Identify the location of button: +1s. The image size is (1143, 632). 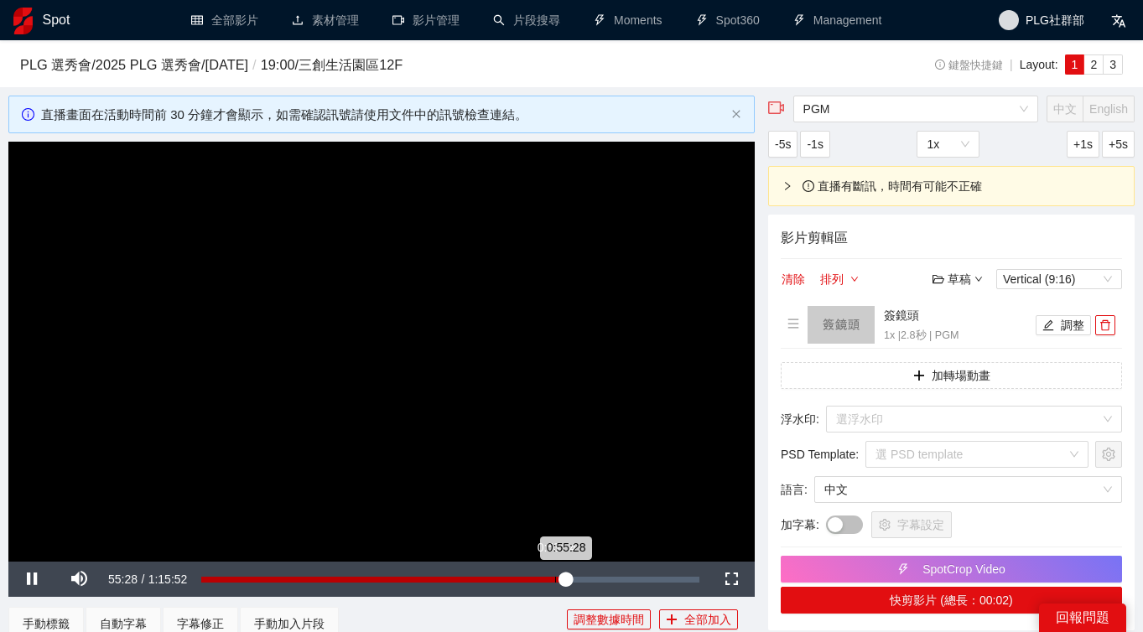
(1082, 144).